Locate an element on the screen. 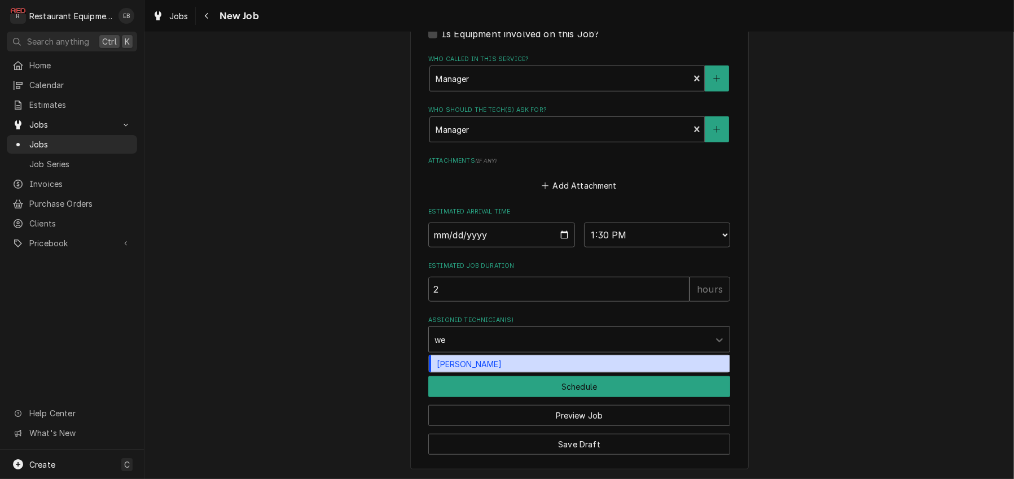  span: Home is located at coordinates (80, 65).